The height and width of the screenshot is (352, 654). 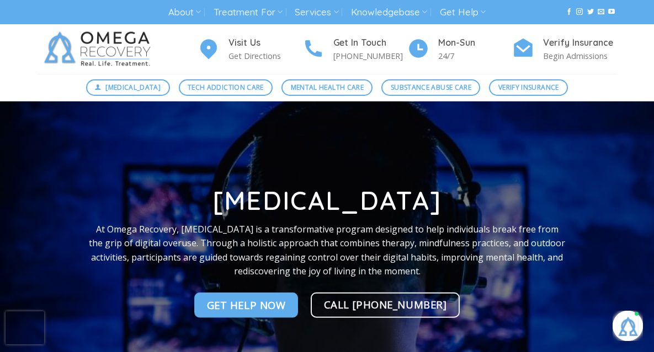 I want to click on span: Mental Health Care, so click(x=327, y=87).